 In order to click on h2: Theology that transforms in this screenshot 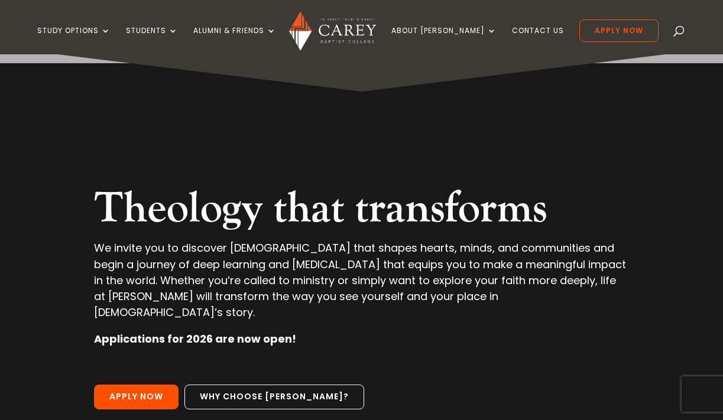, I will do `click(361, 212)`.